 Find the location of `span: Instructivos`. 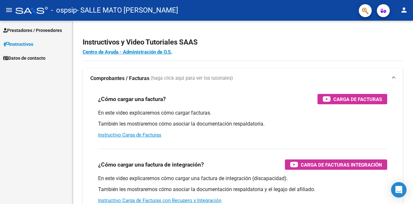

span: Instructivos is located at coordinates (18, 44).